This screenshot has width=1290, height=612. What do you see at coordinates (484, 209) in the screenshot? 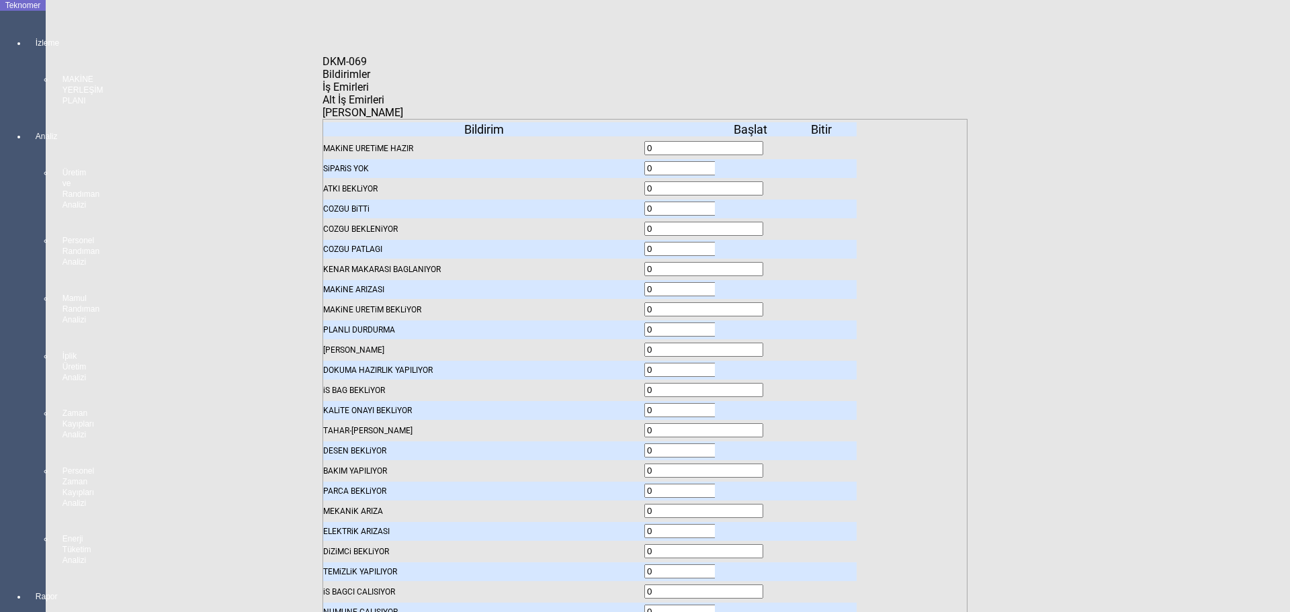
I see `div: COZGU BiTTi` at bounding box center [484, 209].